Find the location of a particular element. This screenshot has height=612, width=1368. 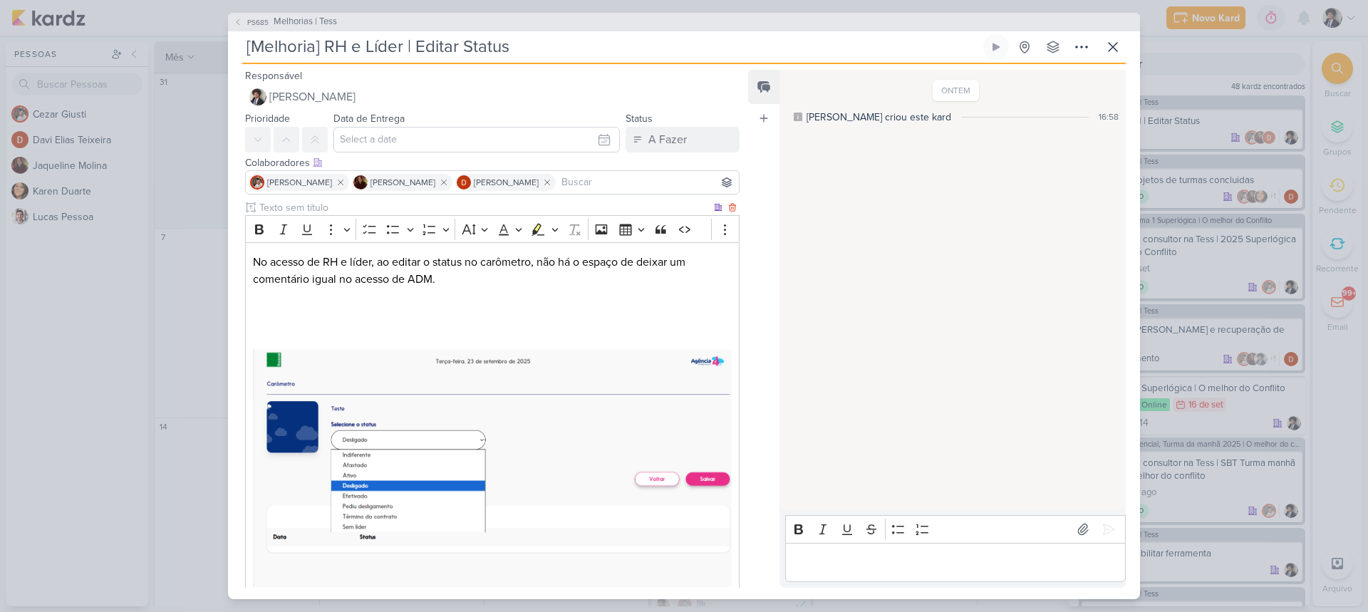

div: A Fazer is located at coordinates (668, 140).